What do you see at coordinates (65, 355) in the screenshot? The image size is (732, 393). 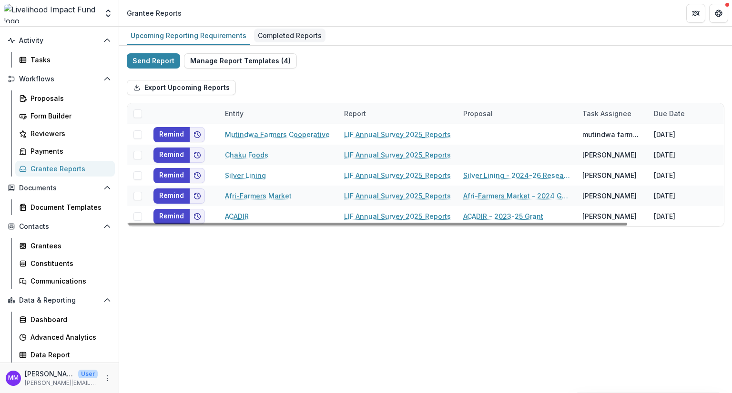 I see `a: Data Report` at bounding box center [65, 355].